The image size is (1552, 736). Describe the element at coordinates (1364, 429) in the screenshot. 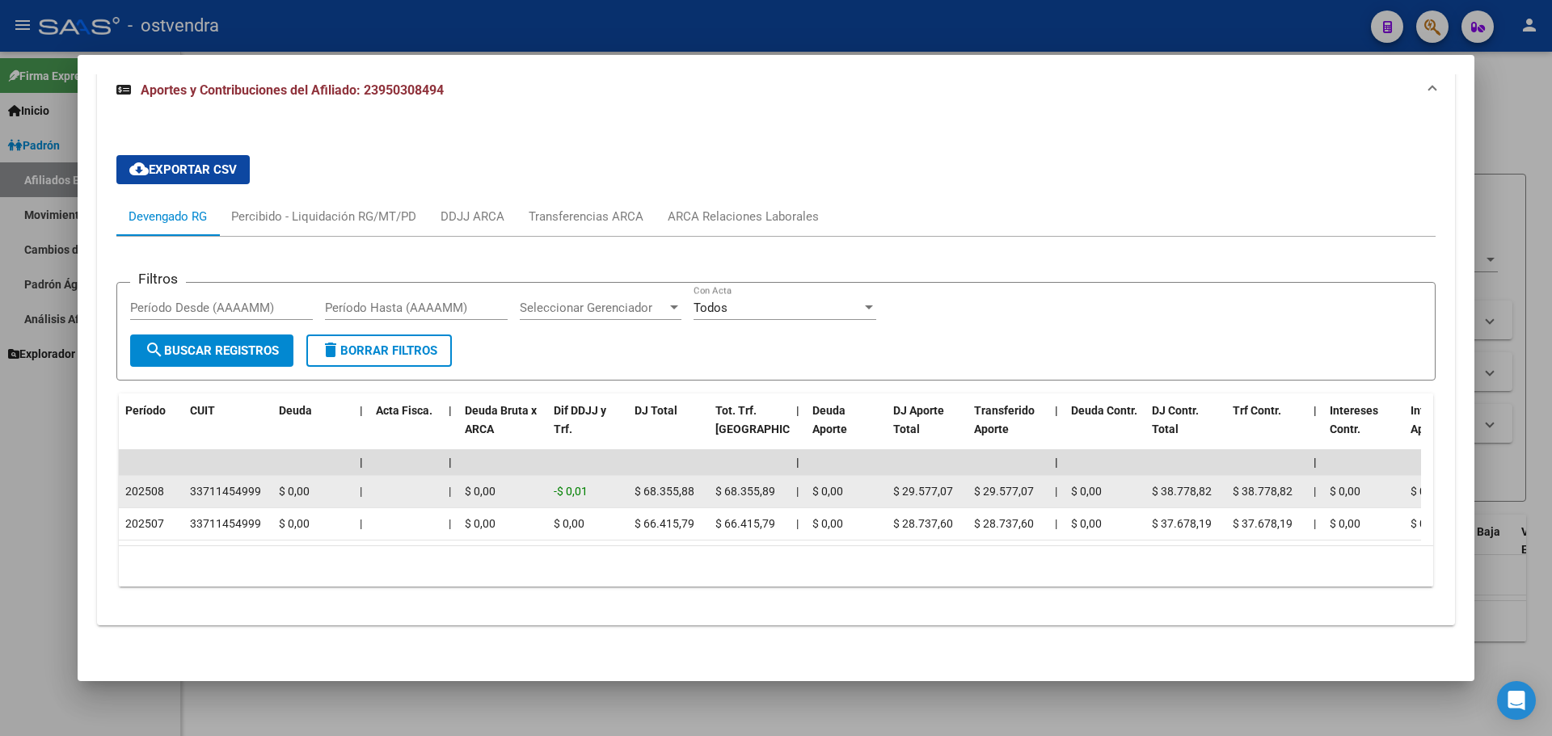

I see `datatable-header-cell: Intereses Contr.` at that location.